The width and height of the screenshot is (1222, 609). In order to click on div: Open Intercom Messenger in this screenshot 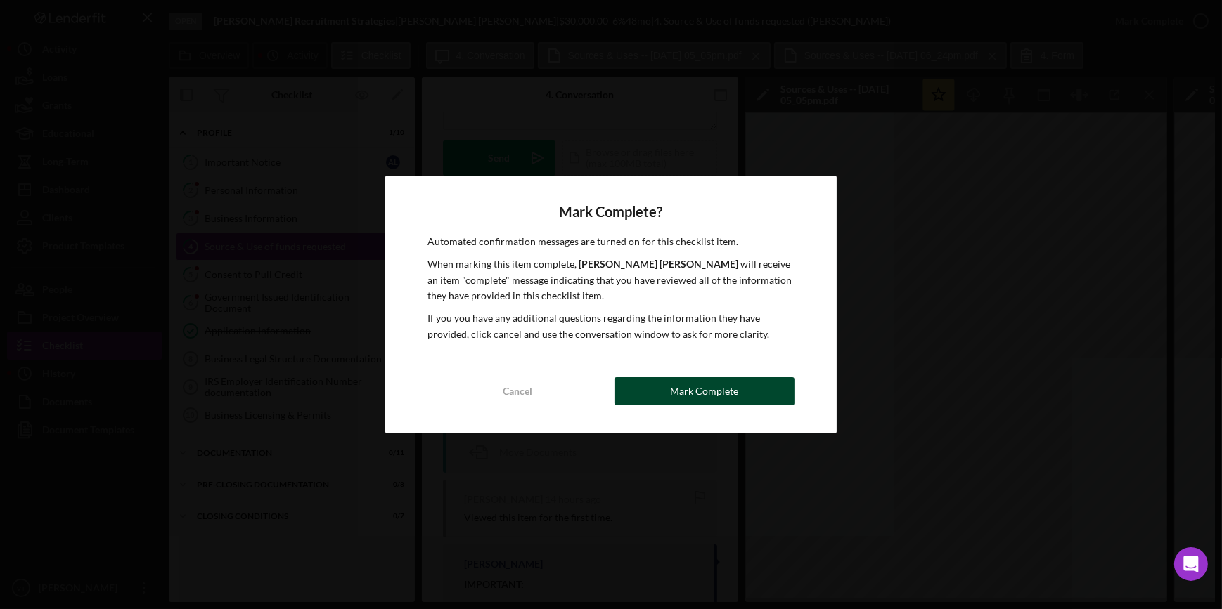, I will do `click(1191, 564)`.